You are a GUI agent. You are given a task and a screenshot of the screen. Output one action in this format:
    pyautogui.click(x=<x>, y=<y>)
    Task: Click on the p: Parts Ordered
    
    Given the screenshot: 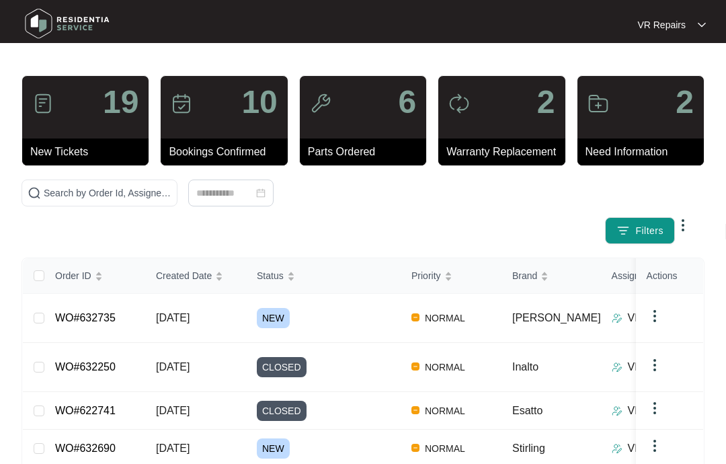 What is the action you would take?
    pyautogui.click(x=367, y=152)
    